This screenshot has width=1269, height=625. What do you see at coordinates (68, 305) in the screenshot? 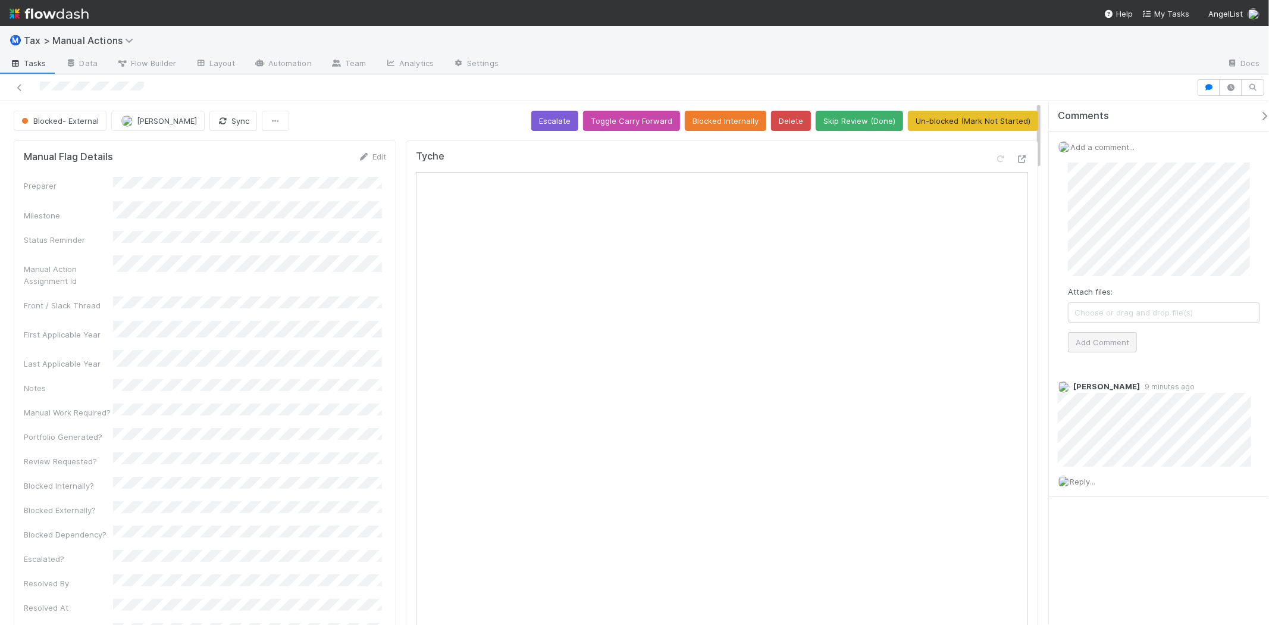
I see `div: Front / Slack Thread` at bounding box center [68, 305].